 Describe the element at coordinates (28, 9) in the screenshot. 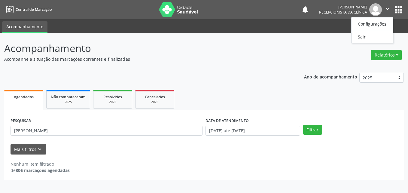

I see `a: Central de Marcação` at that location.